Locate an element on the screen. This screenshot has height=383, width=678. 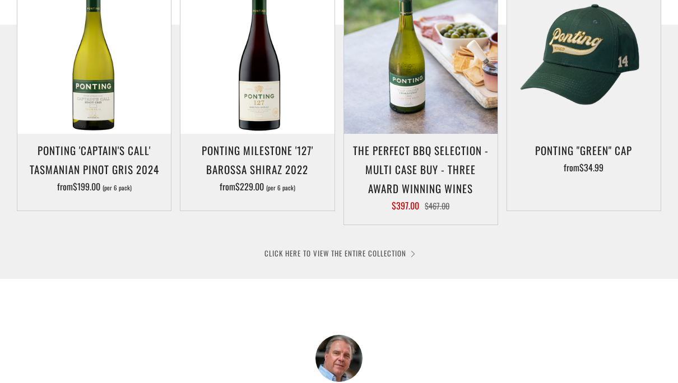
h3: Ponting 'Captain's Call' Tasmanian Pinot Gris 2024 is located at coordinates (94, 160).